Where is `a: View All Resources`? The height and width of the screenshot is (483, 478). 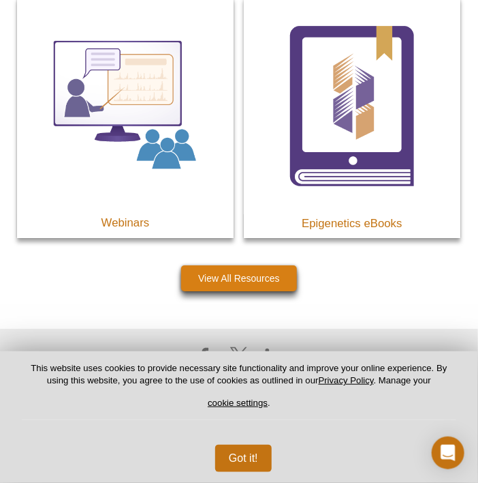 a: View All Resources is located at coordinates (239, 278).